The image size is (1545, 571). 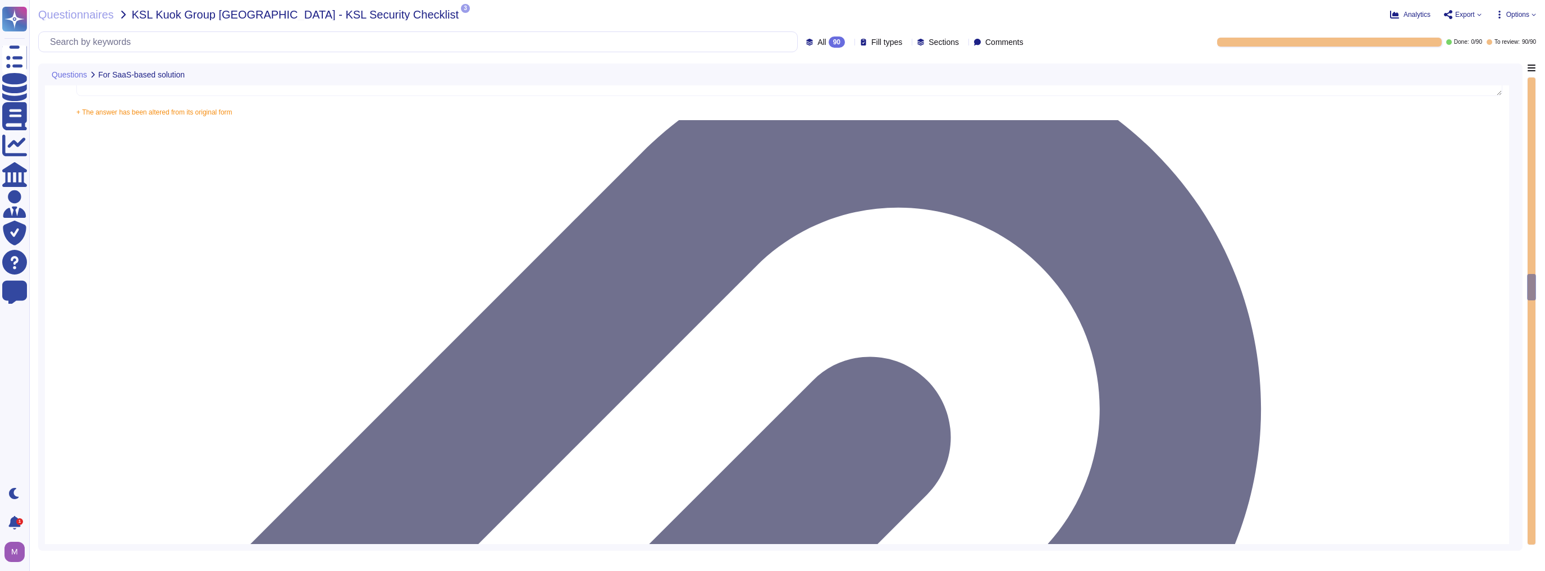 I want to click on span: 90 / 90, so click(x=1529, y=42).